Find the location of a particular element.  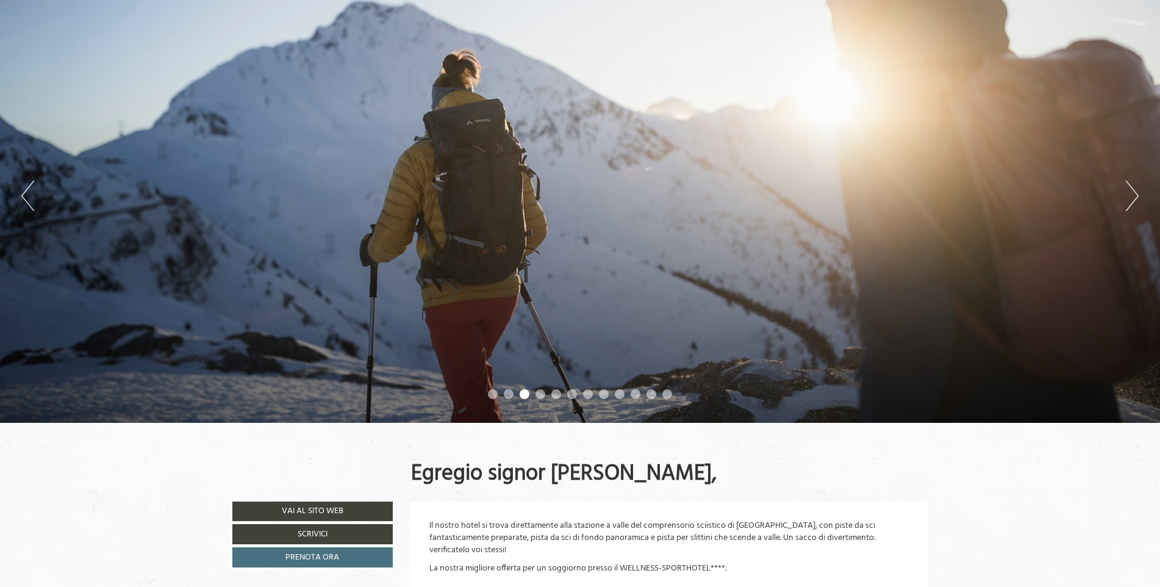

button: Next is located at coordinates (1132, 196).